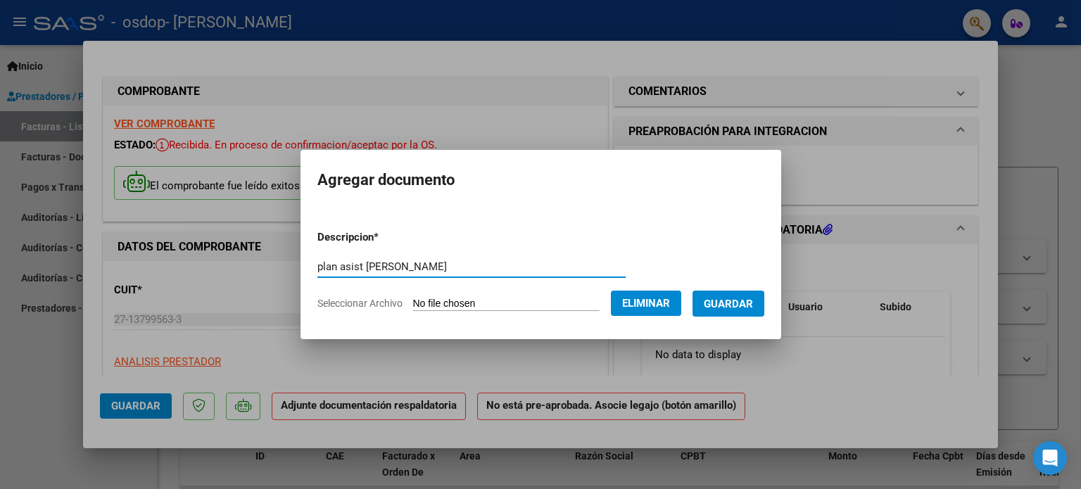 Image resolution: width=1081 pixels, height=489 pixels. What do you see at coordinates (360, 303) in the screenshot?
I see `span: Seleccionar Archivo` at bounding box center [360, 303].